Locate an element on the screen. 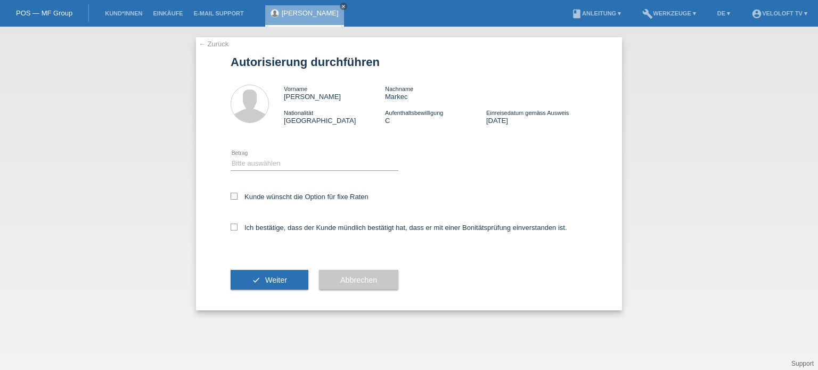 The width and height of the screenshot is (818, 370). label: Kunde wünscht die Option für fixe Raten is located at coordinates (299, 197).